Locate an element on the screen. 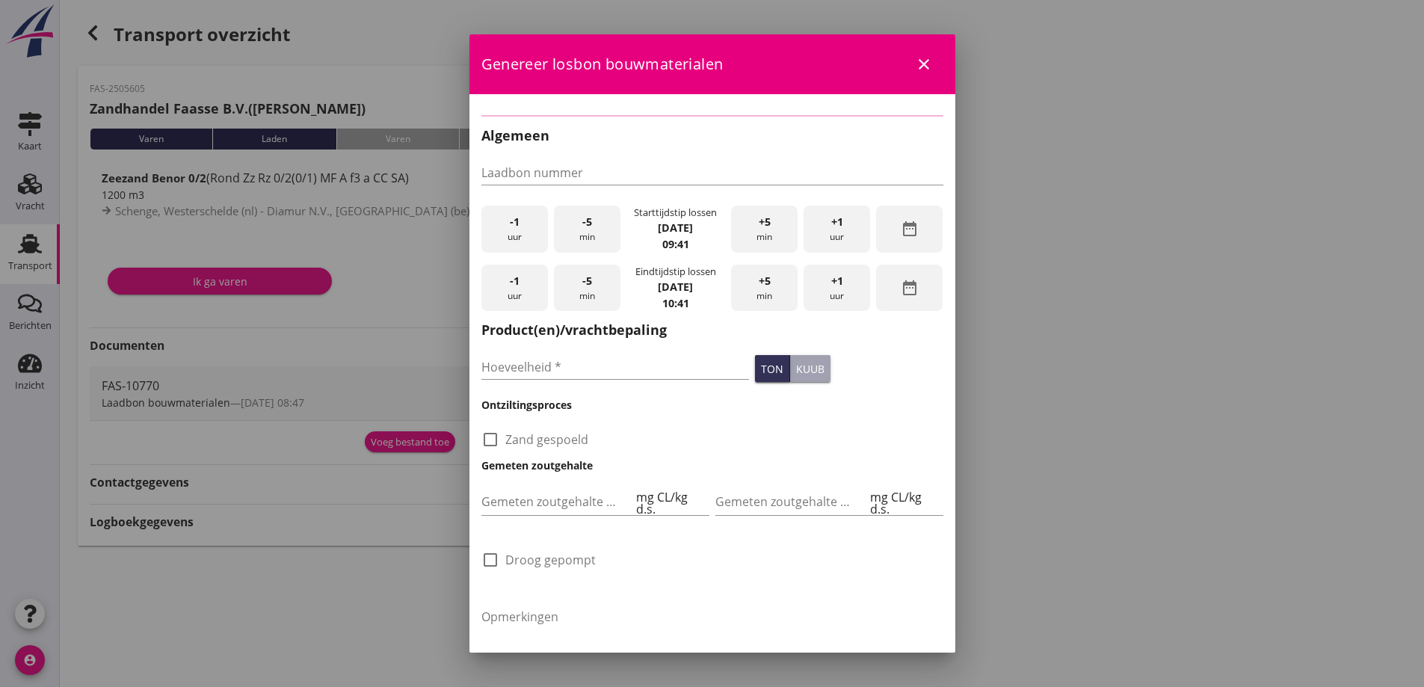  i: close is located at coordinates (924, 64).